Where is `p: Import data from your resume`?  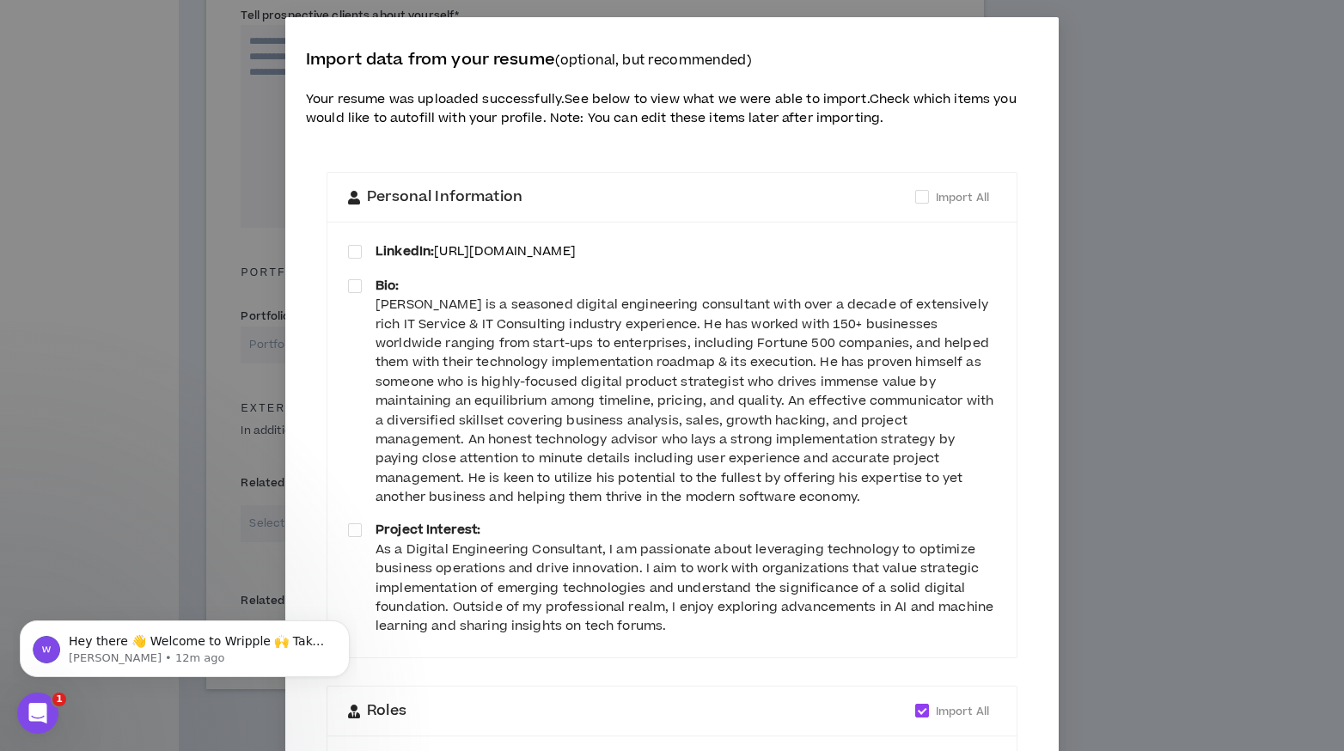
p: Import data from your resume is located at coordinates (672, 60).